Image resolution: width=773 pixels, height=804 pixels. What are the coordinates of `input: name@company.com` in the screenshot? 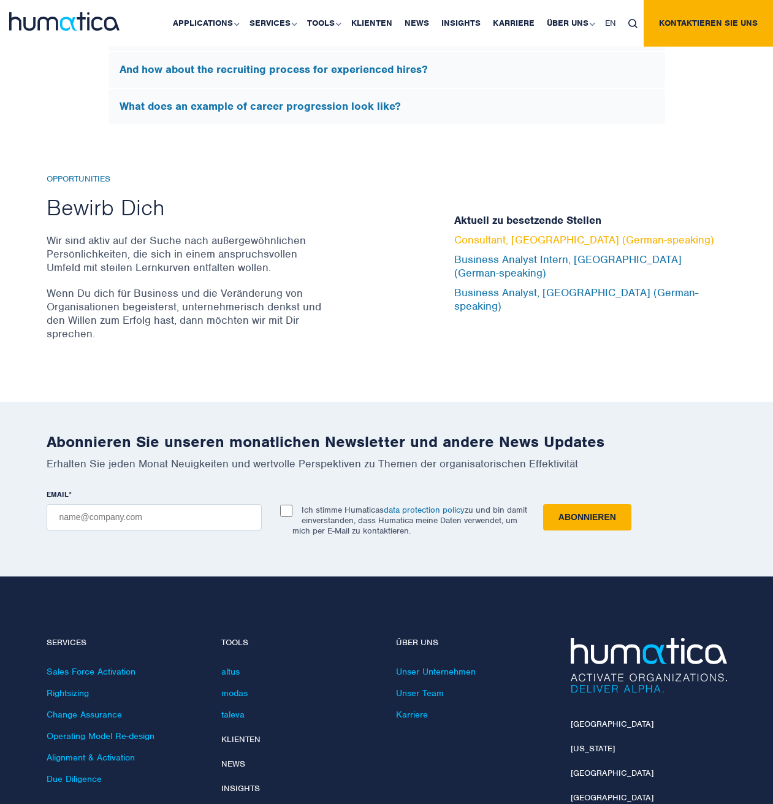 It's located at (154, 517).